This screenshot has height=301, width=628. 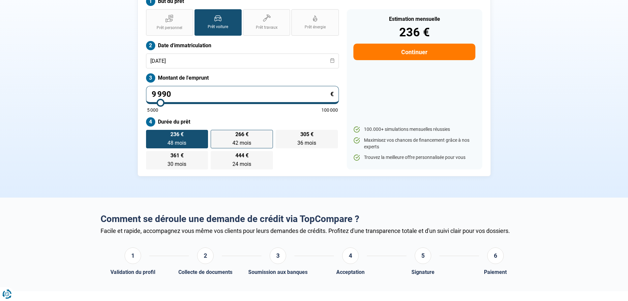 What do you see at coordinates (242, 78) in the screenshot?
I see `label: Montant de l'emprunt` at bounding box center [242, 78].